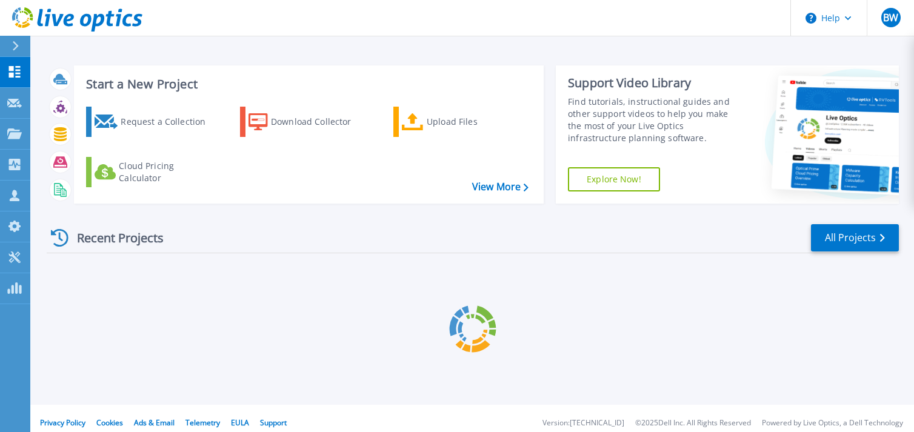 The image size is (914, 432). What do you see at coordinates (307, 84) in the screenshot?
I see `h3: Start a New Project` at bounding box center [307, 84].